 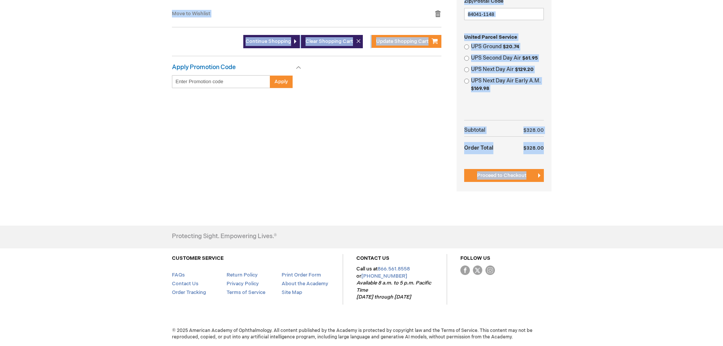 I want to click on a: FOLLOW US, so click(x=475, y=258).